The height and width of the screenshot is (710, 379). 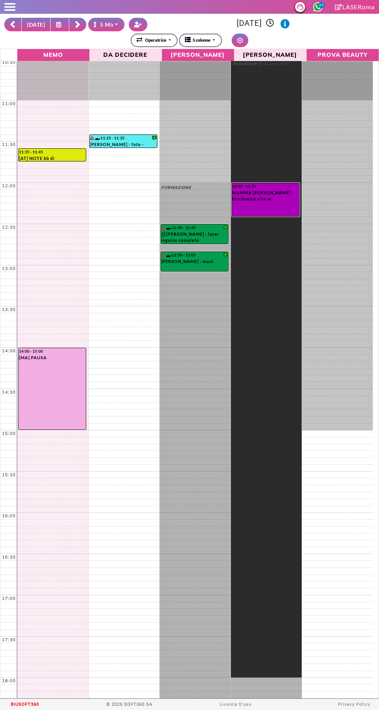 I want to click on div: 15:30, so click(x=9, y=475).